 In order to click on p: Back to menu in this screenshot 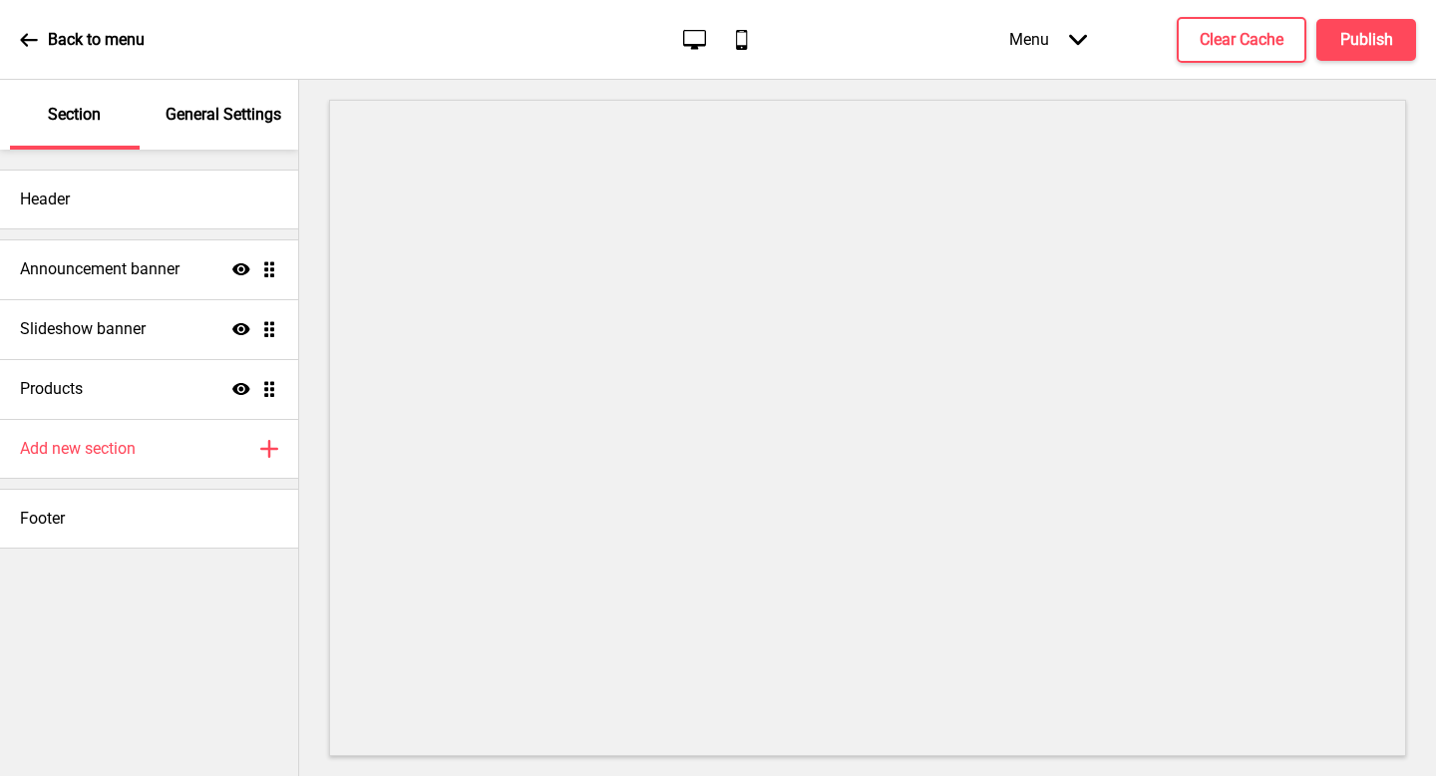, I will do `click(96, 40)`.